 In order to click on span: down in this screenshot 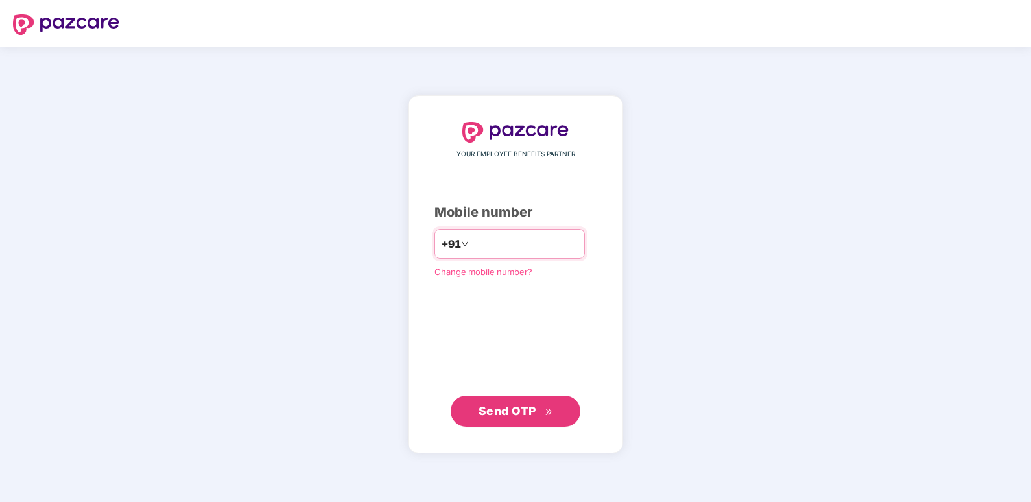, I will do `click(465, 244)`.